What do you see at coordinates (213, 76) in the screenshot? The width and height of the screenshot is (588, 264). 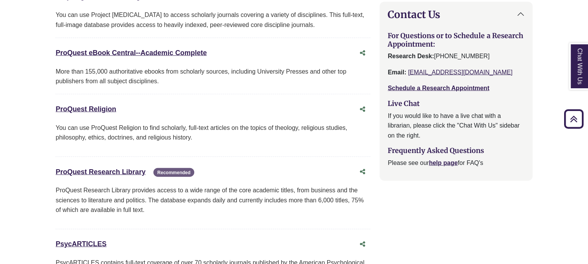 I see `div: More than 155,000 authoritative ebooks from scholarly sources, including University Presses and o...` at bounding box center [213, 76].